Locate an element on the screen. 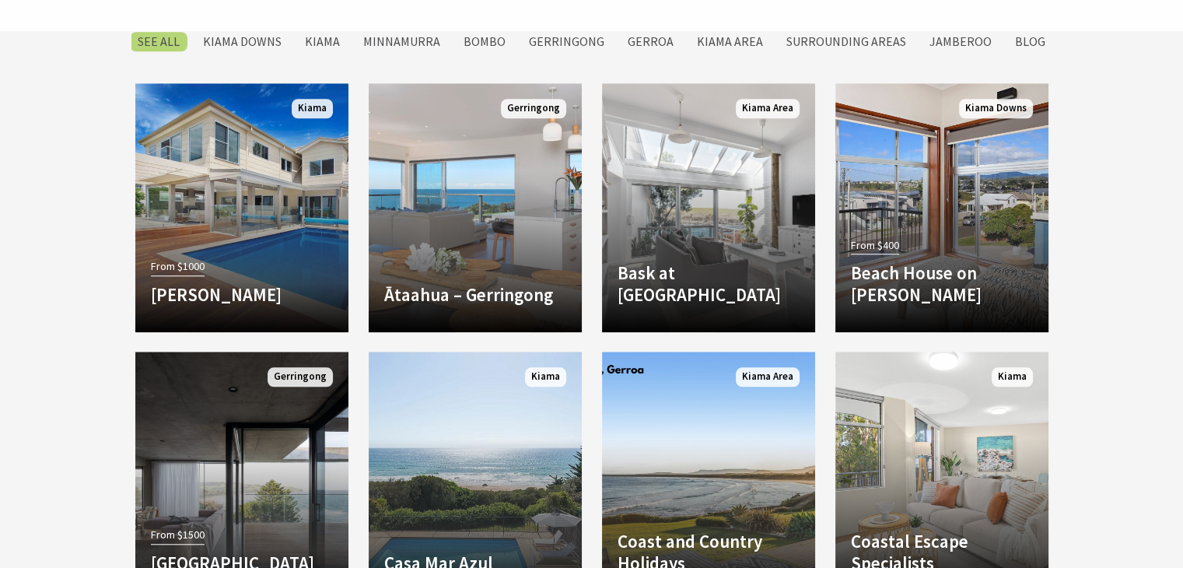  label: Kiama is located at coordinates (322, 41).